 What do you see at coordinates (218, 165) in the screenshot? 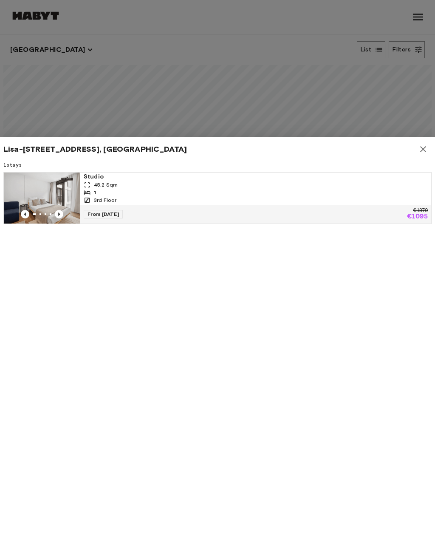
I see `span: 1 stays` at bounding box center [218, 165].